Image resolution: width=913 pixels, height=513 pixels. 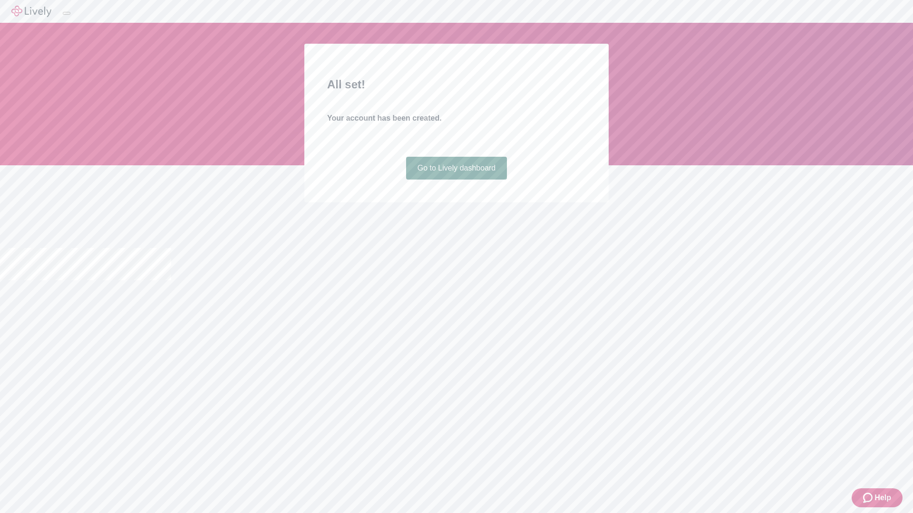 I want to click on a: Go to Lively dashboard, so click(x=456, y=168).